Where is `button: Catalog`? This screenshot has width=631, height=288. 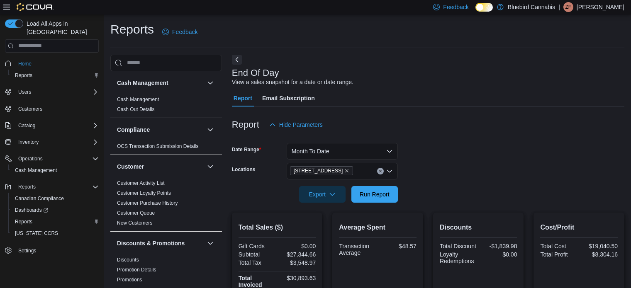
button: Catalog is located at coordinates (27, 126).